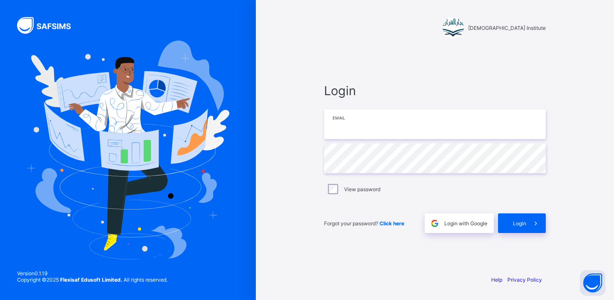 This screenshot has width=614, height=300. Describe the element at coordinates (392, 223) in the screenshot. I see `a: Click here` at that location.